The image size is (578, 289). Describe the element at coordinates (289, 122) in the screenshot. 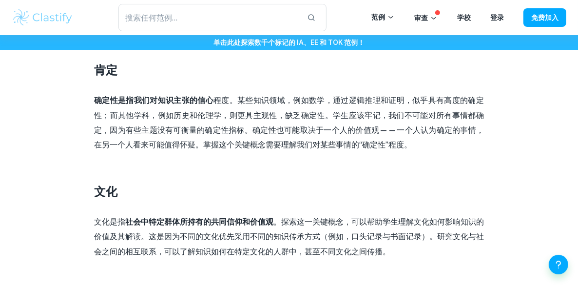

I see `font: 。某些知识领域，例如数学，通过逻辑推理和证明，似乎具有高度的确定性；而其他学科，例如历史和伦理学，则更具主观性，缺乏确定性。学生应该牢记，我们不可能对所有事情都确定，因为有些主题没有可衡量的确定...` at that location.